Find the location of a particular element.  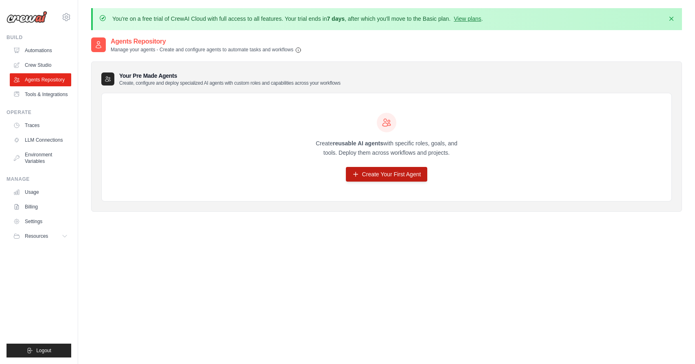

a: Usage is located at coordinates (40, 192).